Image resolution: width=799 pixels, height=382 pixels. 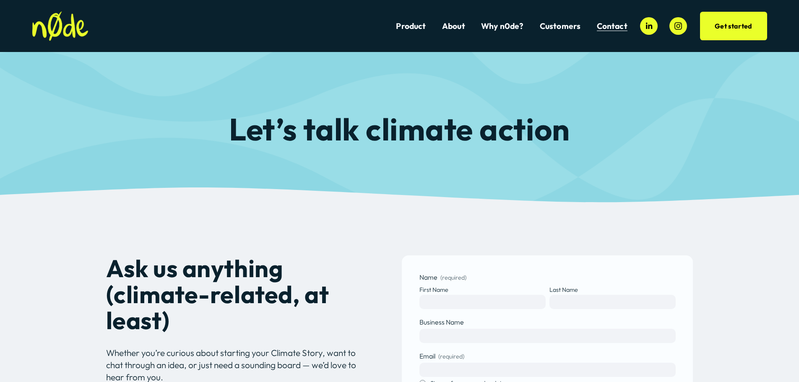 I want to click on a: LinkedIn, so click(x=649, y=26).